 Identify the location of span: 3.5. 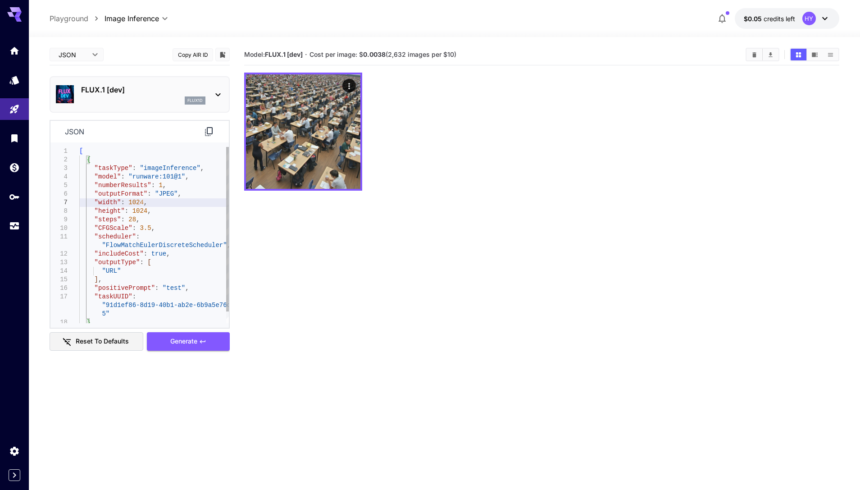
(146, 228).